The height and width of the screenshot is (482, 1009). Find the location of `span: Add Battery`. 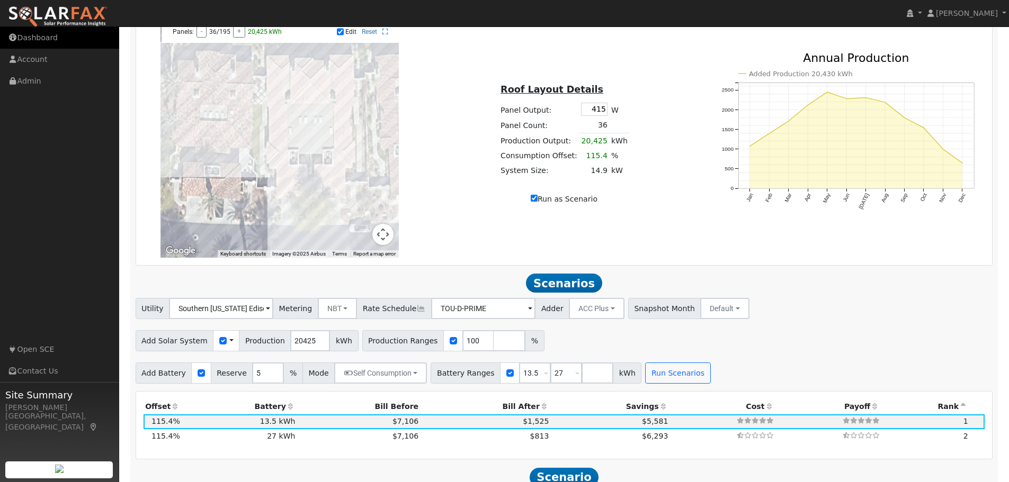

span: Add Battery is located at coordinates (164, 373).